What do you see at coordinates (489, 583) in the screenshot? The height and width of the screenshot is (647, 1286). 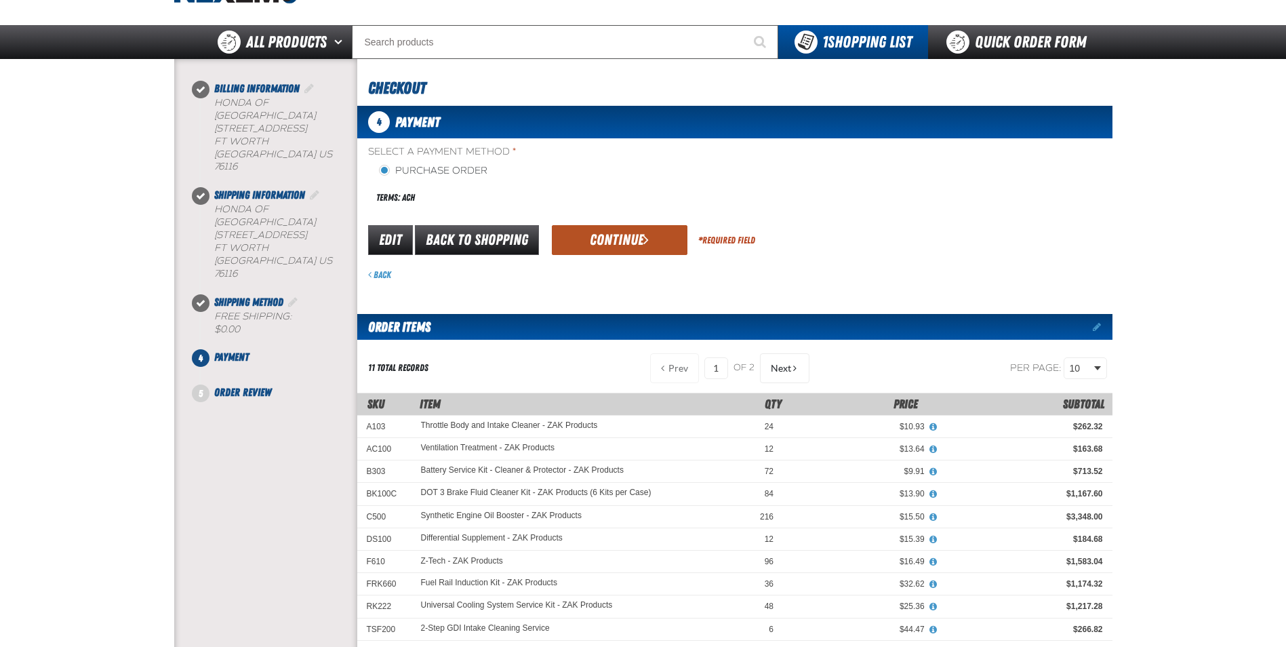 I see `a: Fuel Rail Induction Kit - ZAK Products` at bounding box center [489, 583].